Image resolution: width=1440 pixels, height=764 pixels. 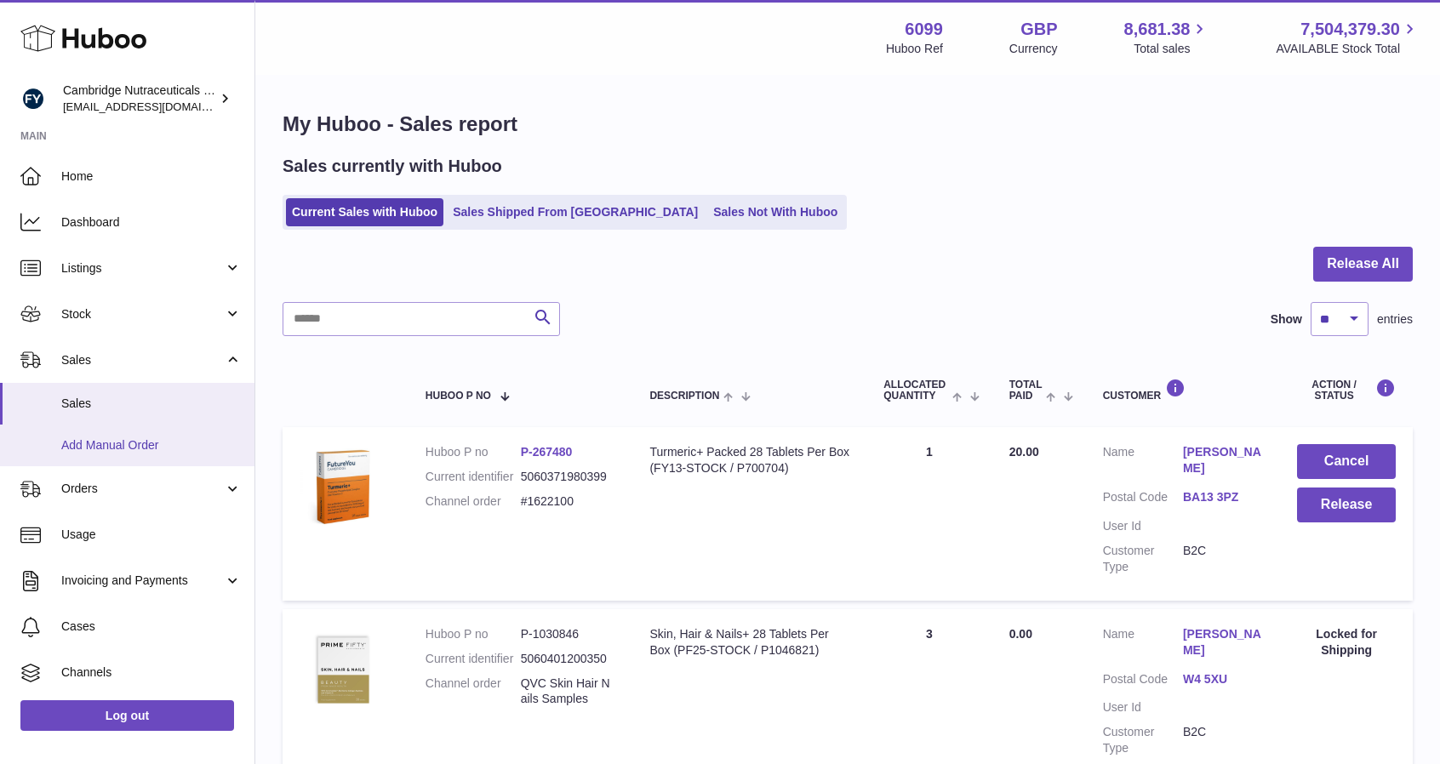 What do you see at coordinates (392, 166) in the screenshot?
I see `h2: Sales currently with Huboo` at bounding box center [392, 166].